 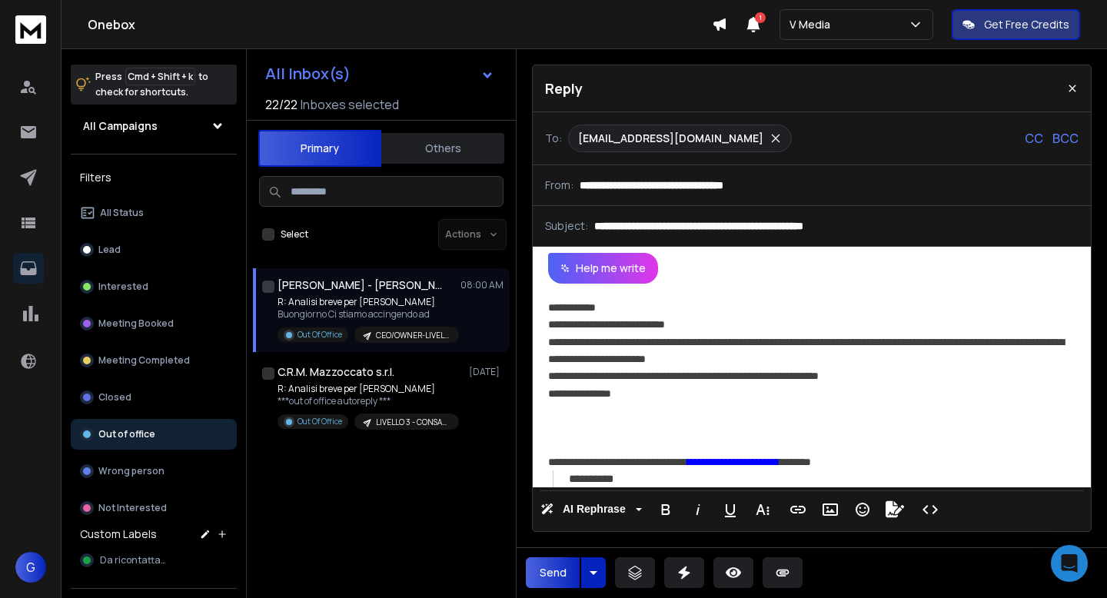 What do you see at coordinates (1069, 563) in the screenshot?
I see `div: Open Intercom Messenger` at bounding box center [1069, 563].